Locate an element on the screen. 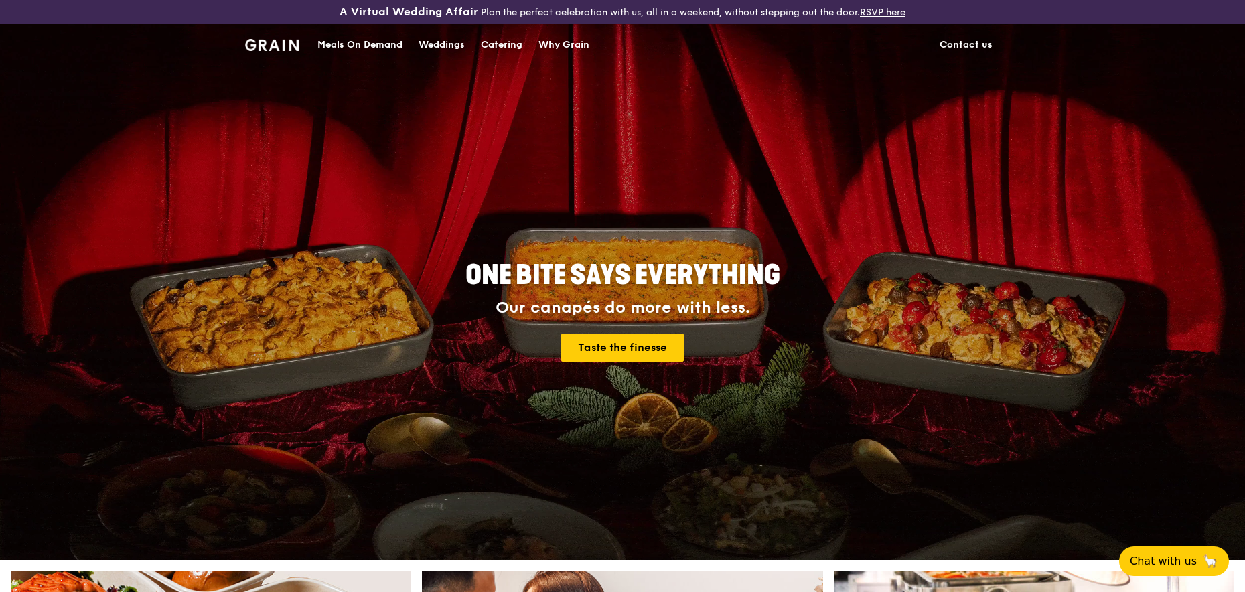 This screenshot has height=592, width=1245. h3: A Virtual Wedding Affair is located at coordinates (409, 12).